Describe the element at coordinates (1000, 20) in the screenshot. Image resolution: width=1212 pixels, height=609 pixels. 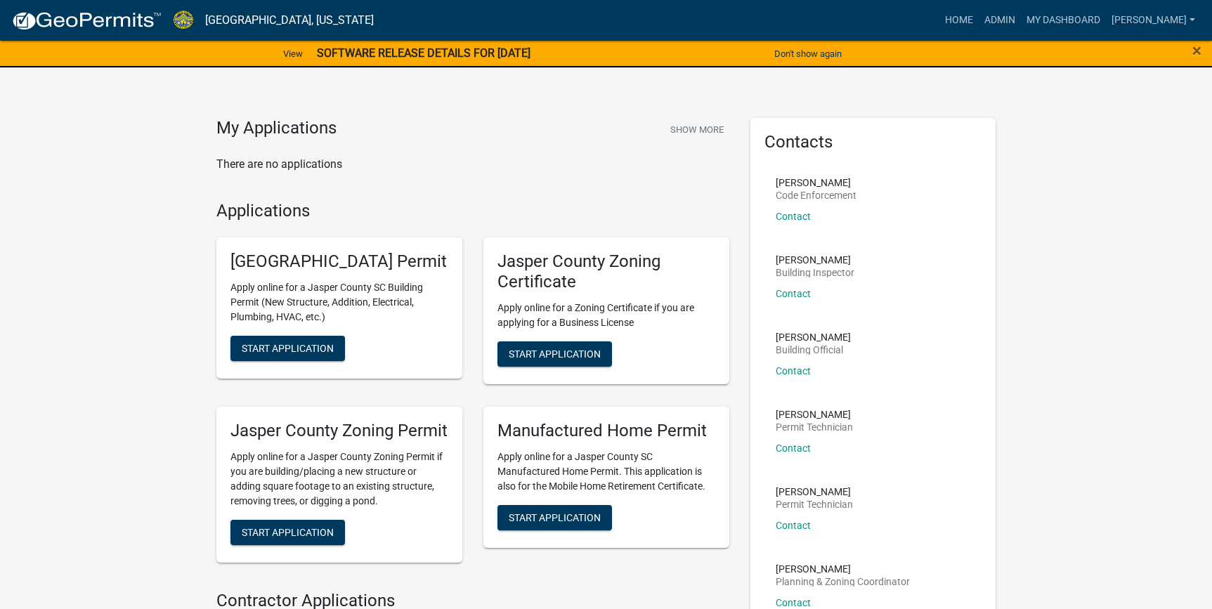
I see `a: Admin` at that location.